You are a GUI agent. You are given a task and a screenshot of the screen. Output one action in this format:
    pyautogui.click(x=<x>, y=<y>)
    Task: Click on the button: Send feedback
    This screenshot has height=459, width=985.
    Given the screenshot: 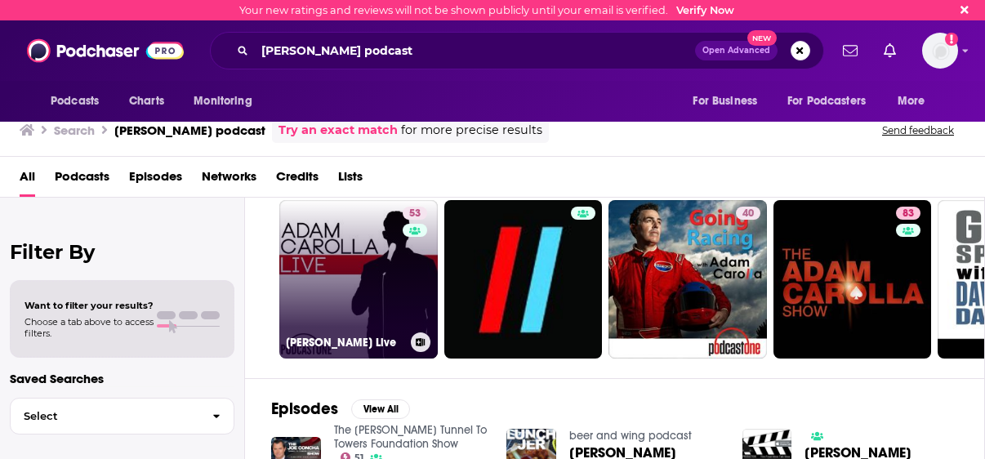 What is the action you would take?
    pyautogui.click(x=918, y=130)
    